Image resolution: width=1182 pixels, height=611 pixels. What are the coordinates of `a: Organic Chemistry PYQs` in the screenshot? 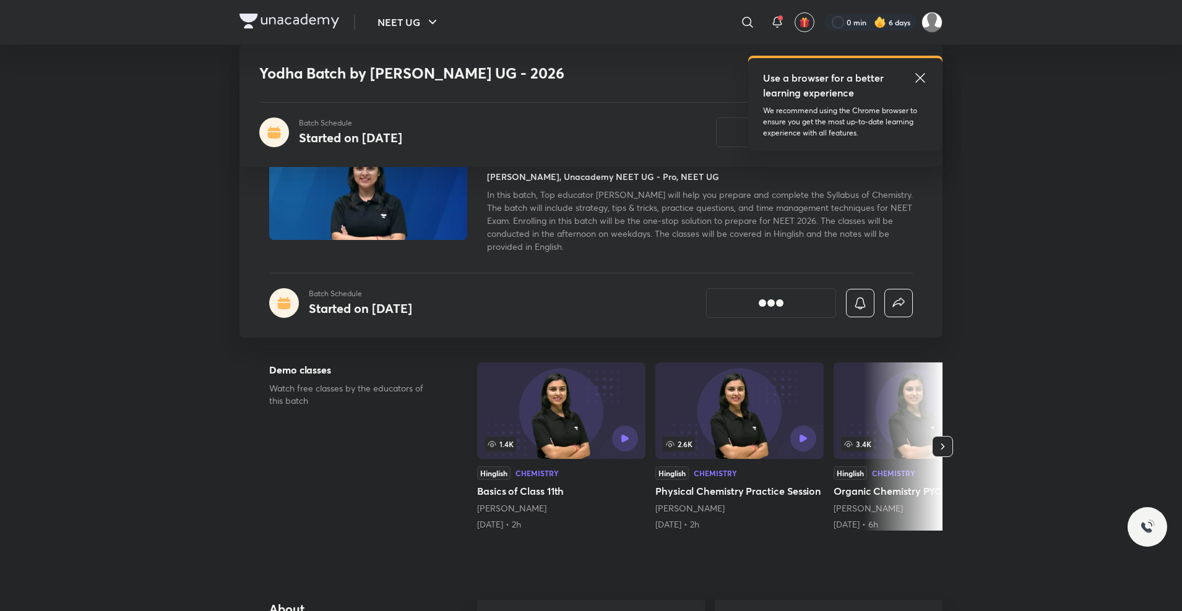 It's located at (918, 447).